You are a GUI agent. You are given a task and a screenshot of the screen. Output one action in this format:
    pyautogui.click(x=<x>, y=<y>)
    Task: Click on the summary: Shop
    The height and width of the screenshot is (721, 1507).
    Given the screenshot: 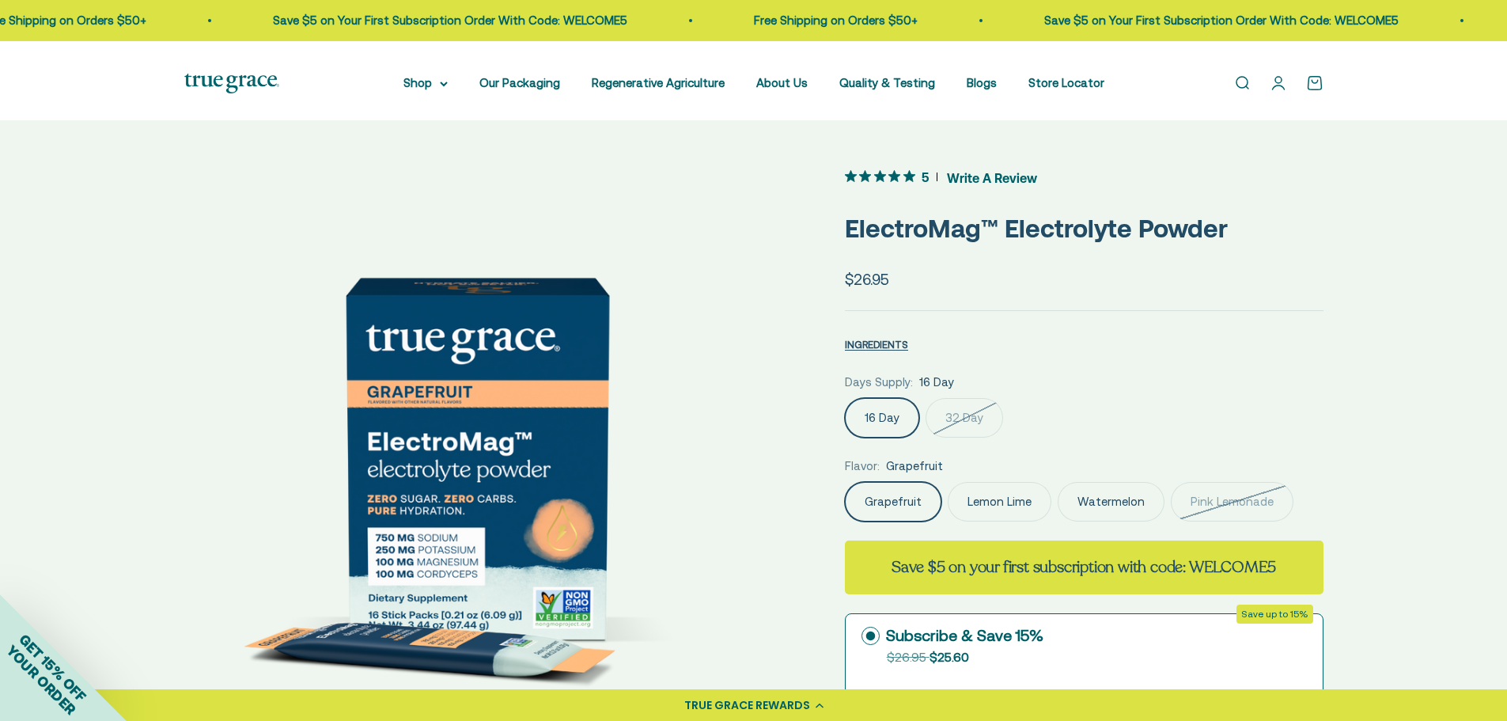 What is the action you would take?
    pyautogui.click(x=426, y=83)
    